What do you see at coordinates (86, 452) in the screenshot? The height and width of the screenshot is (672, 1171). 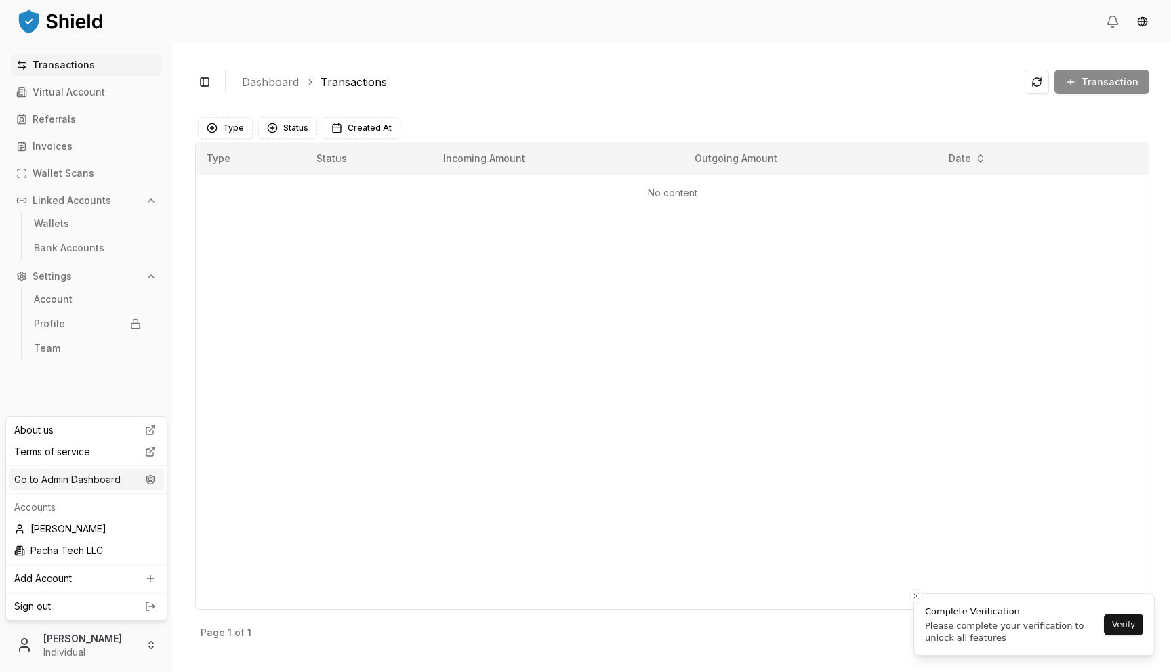 I see `a: Terms of service` at bounding box center [86, 452].